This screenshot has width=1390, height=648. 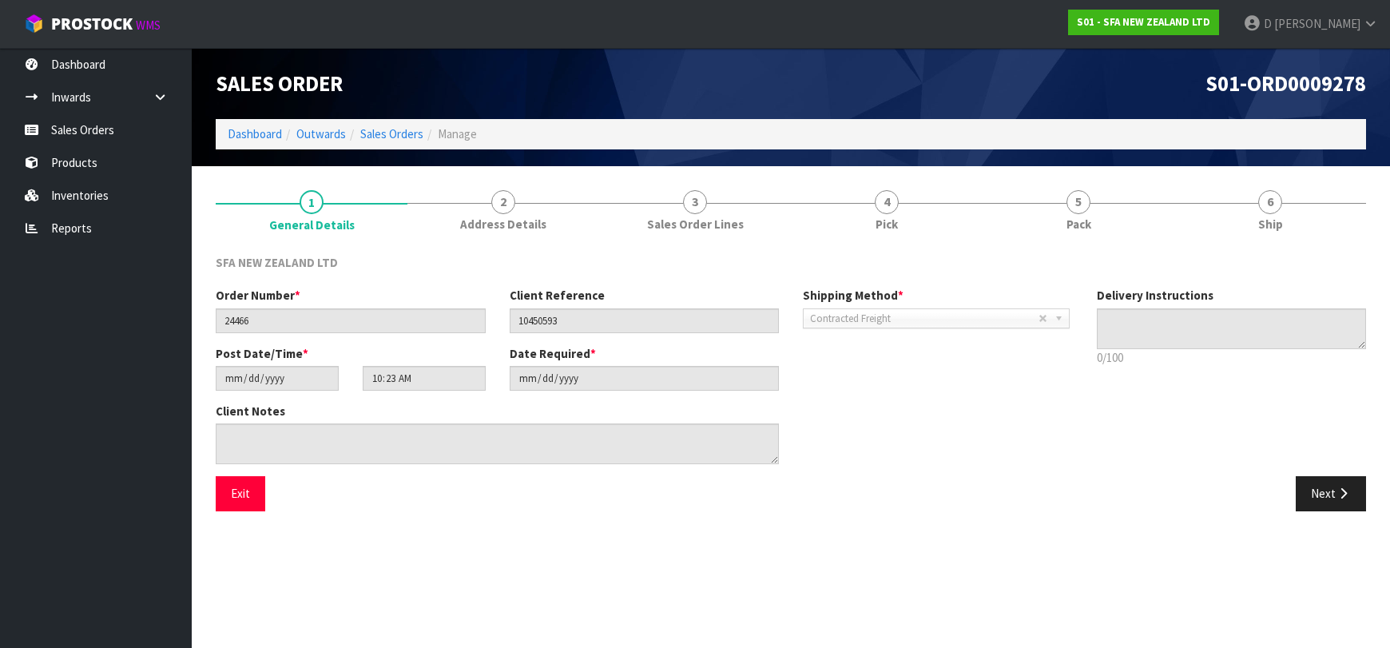 What do you see at coordinates (92, 24) in the screenshot?
I see `span: ProStock` at bounding box center [92, 24].